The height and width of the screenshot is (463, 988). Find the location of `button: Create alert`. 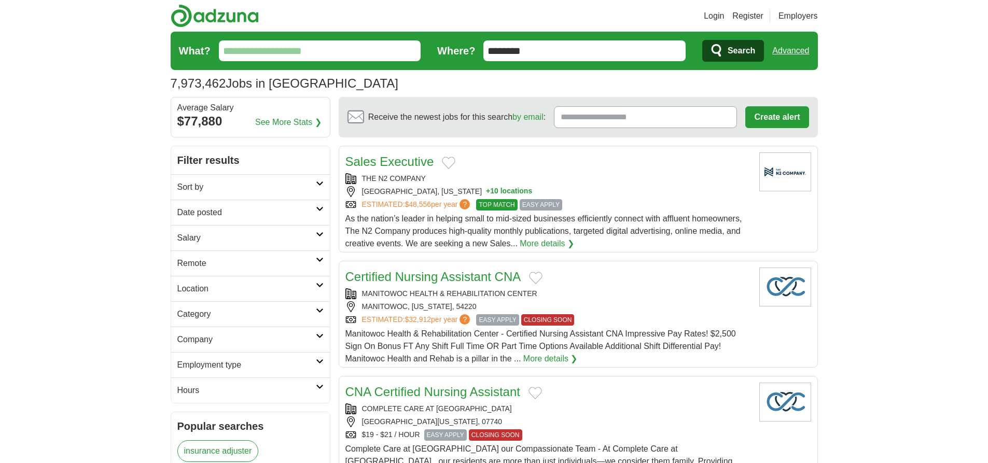

button: Create alert is located at coordinates (777, 117).